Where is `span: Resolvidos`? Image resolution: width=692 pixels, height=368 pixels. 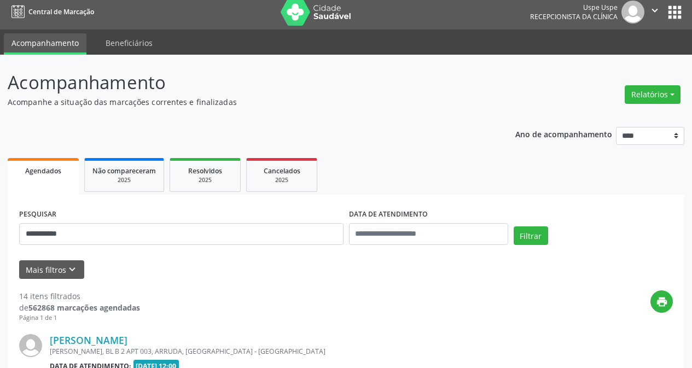 span: Resolvidos is located at coordinates (205, 171).